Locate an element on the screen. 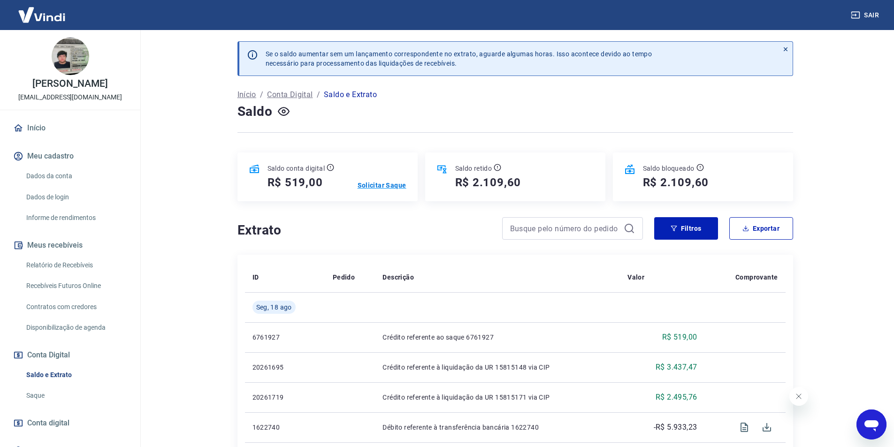 The height and width of the screenshot is (447, 894). a: Solicitar Saque is located at coordinates (382, 185).